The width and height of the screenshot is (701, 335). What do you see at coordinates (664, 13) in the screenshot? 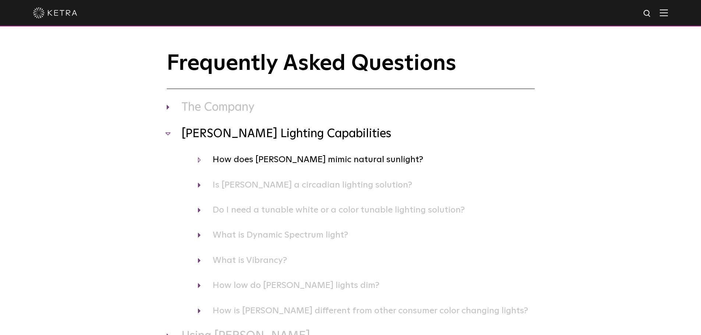
I see `img: Hamburger%20Nav.svg` at bounding box center [664, 13].